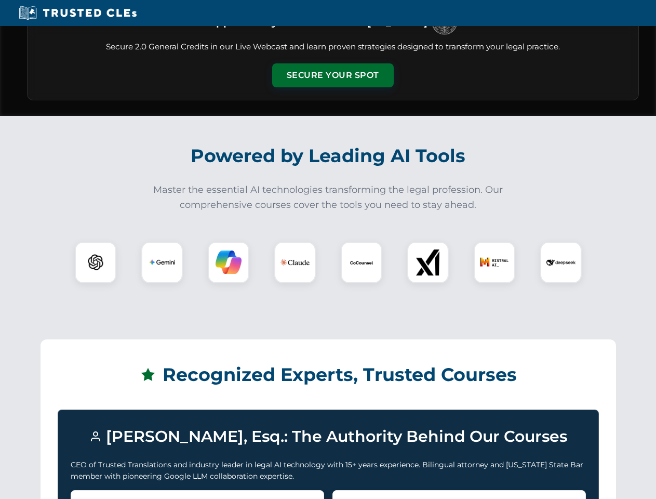 The image size is (656, 499). I want to click on img: Copilot Logo, so click(229, 262).